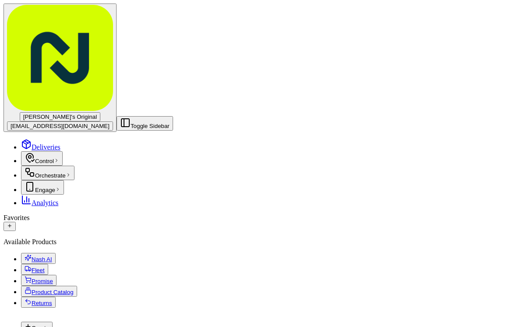 Image resolution: width=517 pixels, height=327 pixels. Describe the element at coordinates (145, 123) in the screenshot. I see `button: Toggle Sidebar` at that location.